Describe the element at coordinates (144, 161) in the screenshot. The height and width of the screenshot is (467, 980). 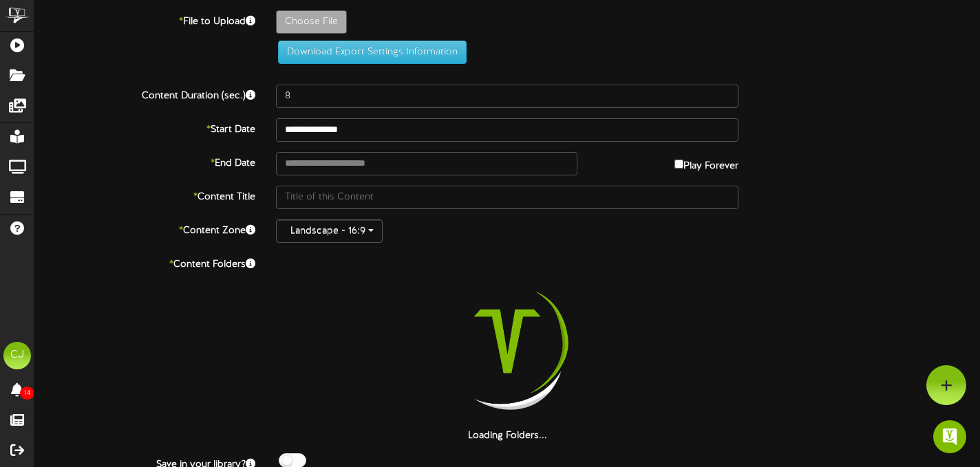
I see `label: End Date` at that location.